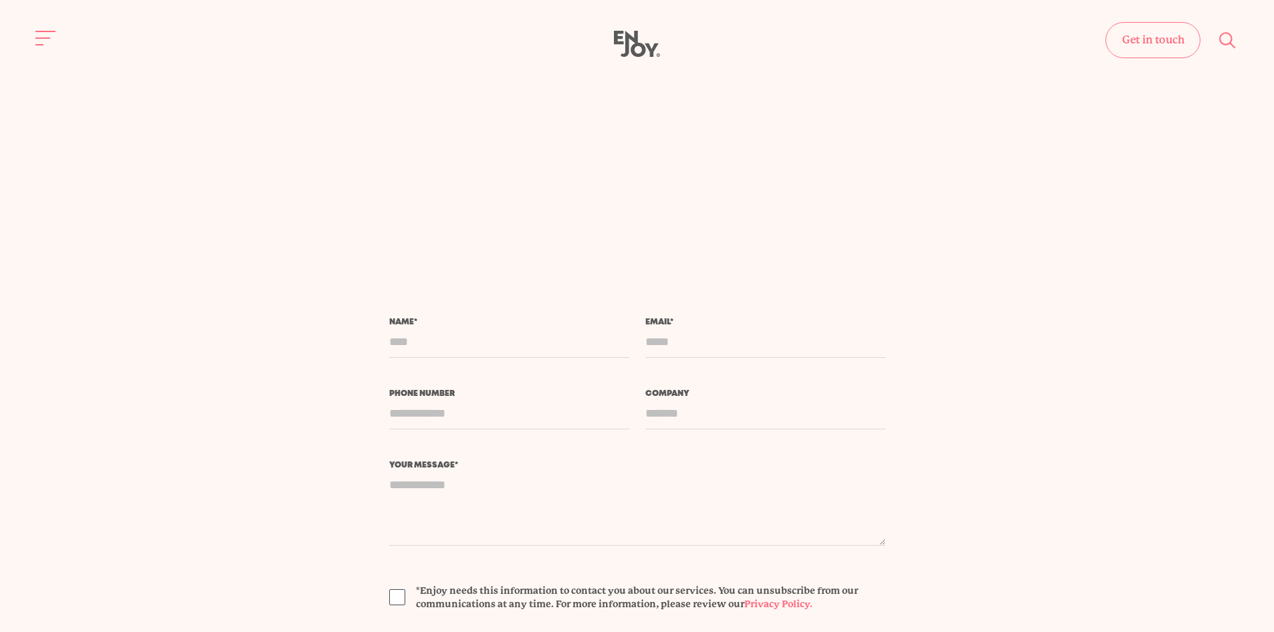  Describe the element at coordinates (46, 38) in the screenshot. I see `button: Site navigation` at that location.